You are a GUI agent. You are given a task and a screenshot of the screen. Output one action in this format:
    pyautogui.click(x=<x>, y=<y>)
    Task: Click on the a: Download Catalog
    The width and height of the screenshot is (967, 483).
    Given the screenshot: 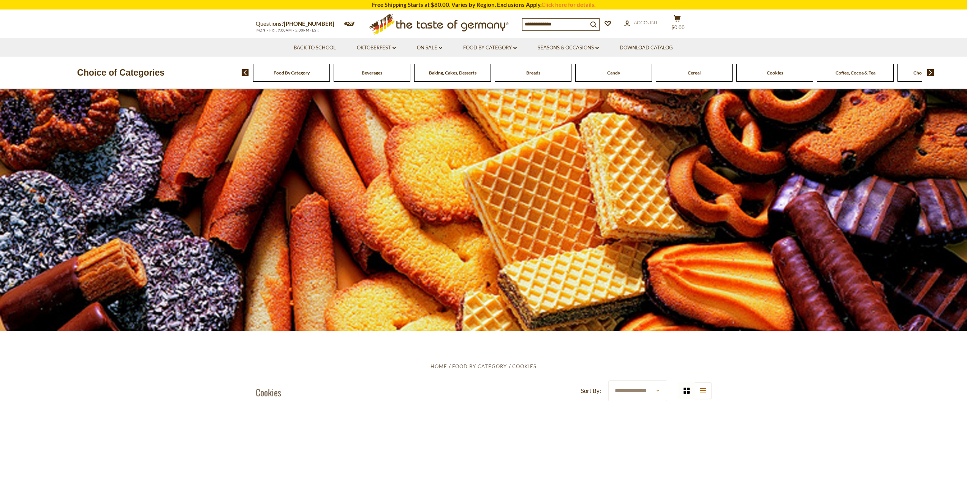 What is the action you would take?
    pyautogui.click(x=646, y=48)
    